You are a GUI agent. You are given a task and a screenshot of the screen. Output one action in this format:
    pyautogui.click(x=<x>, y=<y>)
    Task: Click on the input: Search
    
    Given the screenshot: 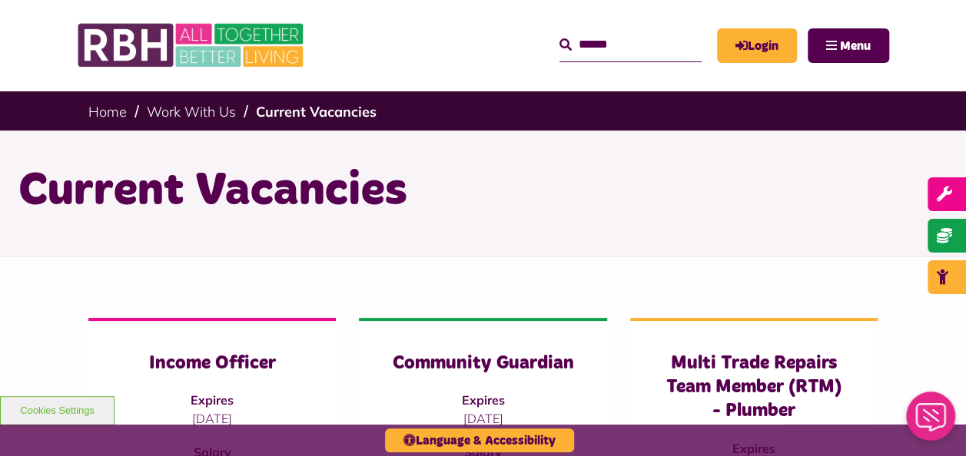 What is the action you would take?
    pyautogui.click(x=630, y=45)
    